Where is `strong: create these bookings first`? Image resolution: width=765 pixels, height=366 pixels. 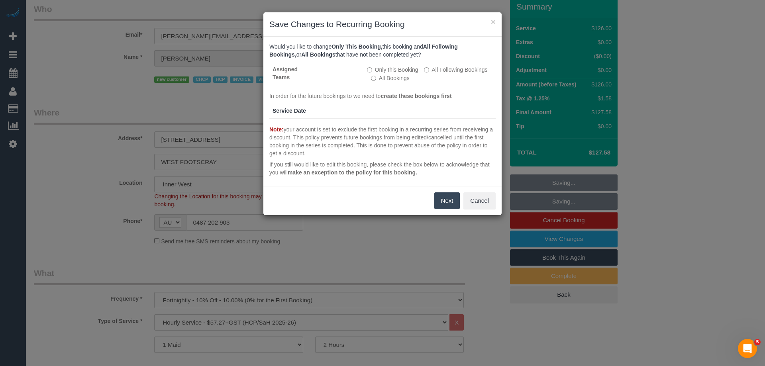 strong: create these bookings first is located at coordinates (416, 96).